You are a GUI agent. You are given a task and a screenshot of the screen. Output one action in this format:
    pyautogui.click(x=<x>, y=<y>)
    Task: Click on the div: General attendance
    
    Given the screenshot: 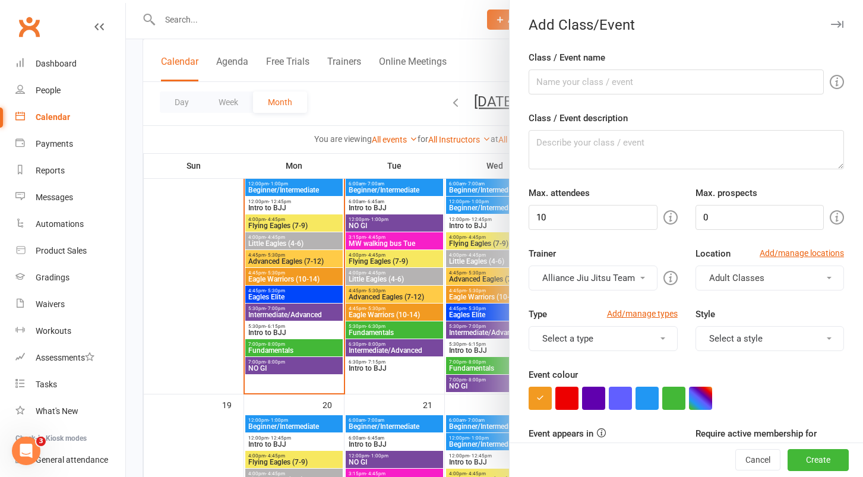 What is the action you would take?
    pyautogui.click(x=72, y=460)
    